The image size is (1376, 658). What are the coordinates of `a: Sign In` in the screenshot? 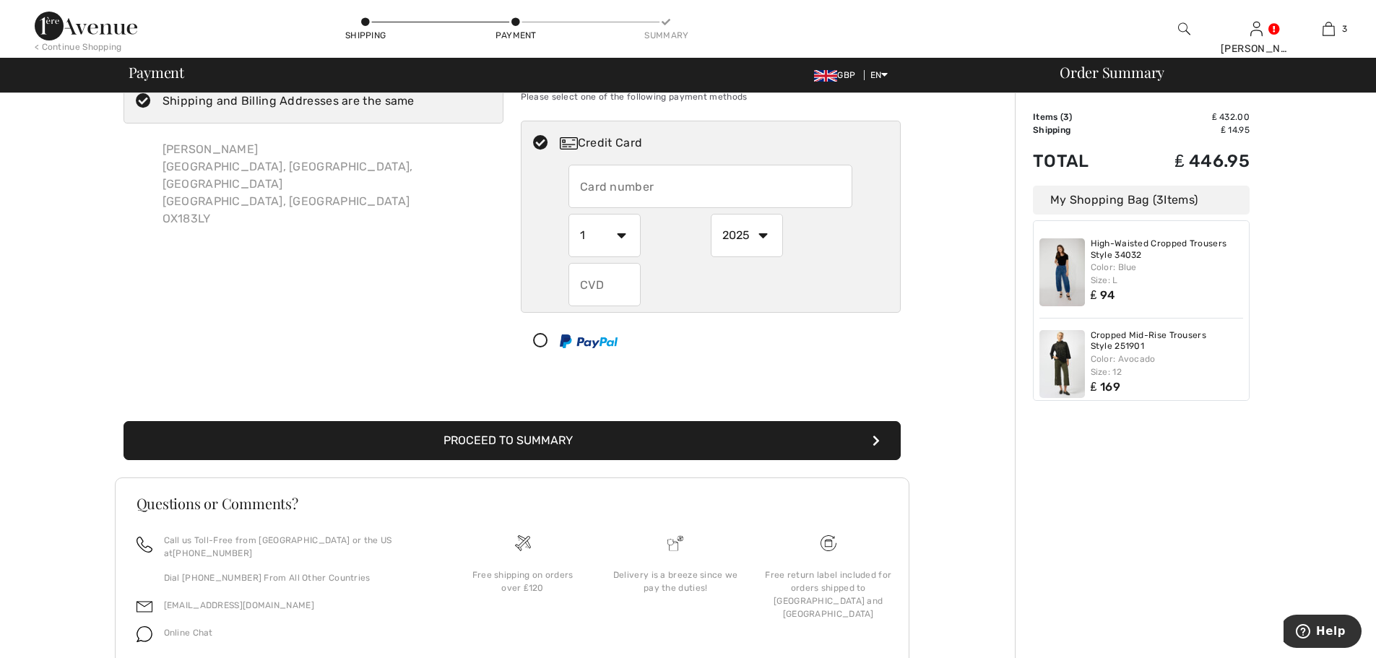 It's located at (1256, 28).